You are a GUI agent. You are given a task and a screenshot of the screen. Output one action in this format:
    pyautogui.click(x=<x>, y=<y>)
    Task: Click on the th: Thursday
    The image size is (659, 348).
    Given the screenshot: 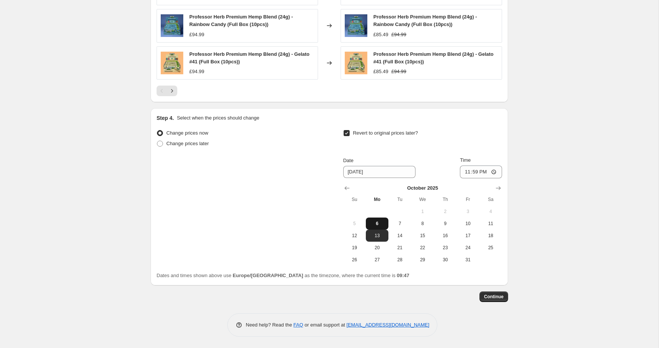 What is the action you would take?
    pyautogui.click(x=445, y=199)
    